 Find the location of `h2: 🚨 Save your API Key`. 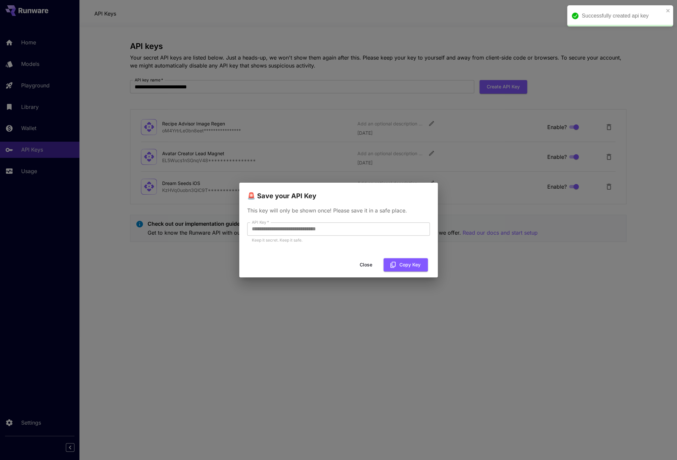

h2: 🚨 Save your API Key is located at coordinates (339, 192).